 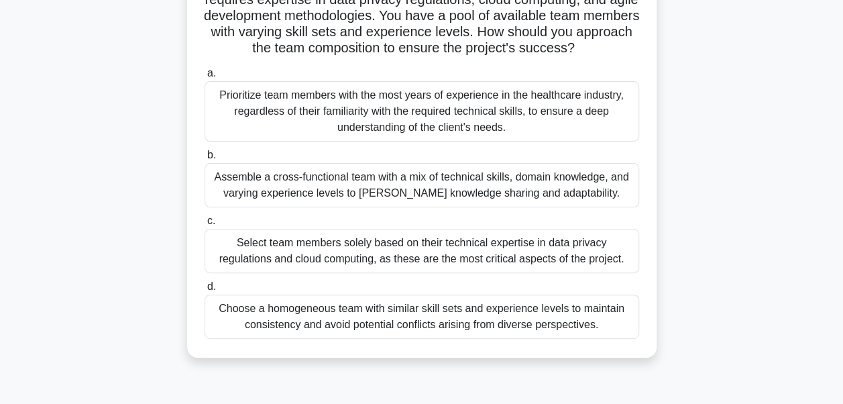 What do you see at coordinates (422, 185) in the screenshot?
I see `div: Assemble a cross-functional team with a mix of technical skills, domain knowledge, and varying ex...` at bounding box center [422, 185].